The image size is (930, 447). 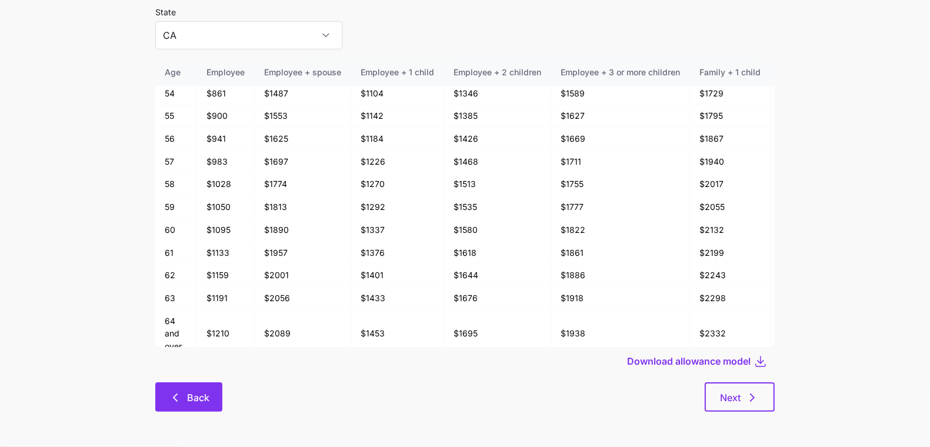 I want to click on td: $2110, so click(x=817, y=139).